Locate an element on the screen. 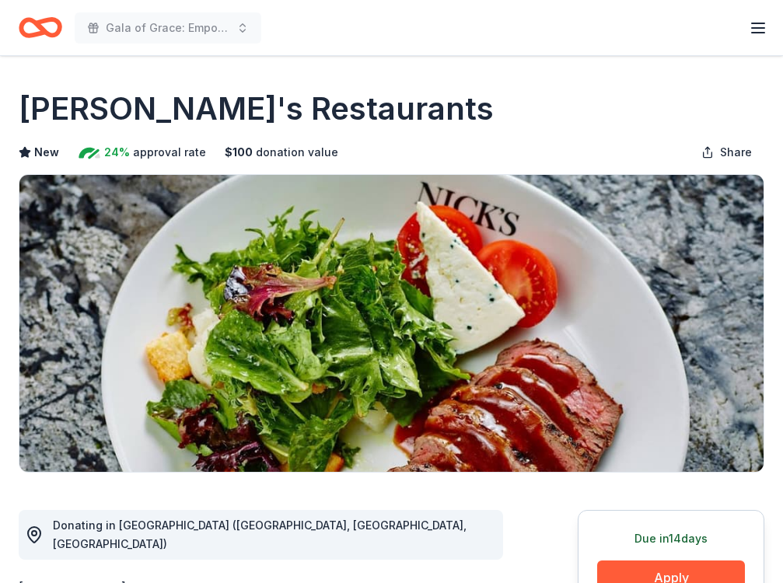 The width and height of the screenshot is (783, 583). img: Image for Nick's Restaurants is located at coordinates (391, 323).